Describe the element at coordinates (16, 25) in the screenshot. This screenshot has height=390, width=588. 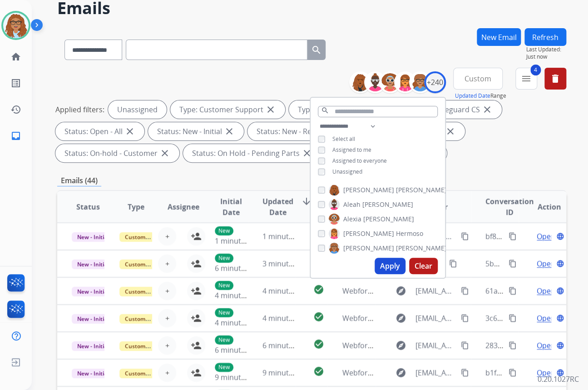
I see `img: avatar` at that location.